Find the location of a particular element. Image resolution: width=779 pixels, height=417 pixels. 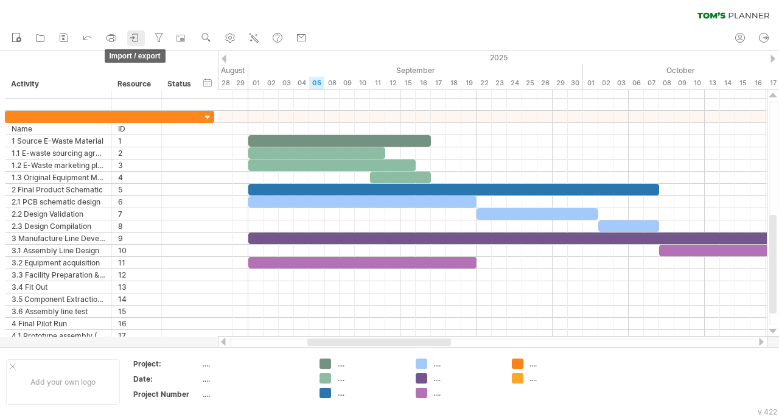

div: Tuesday, 9 September 2025 is located at coordinates (347, 83).